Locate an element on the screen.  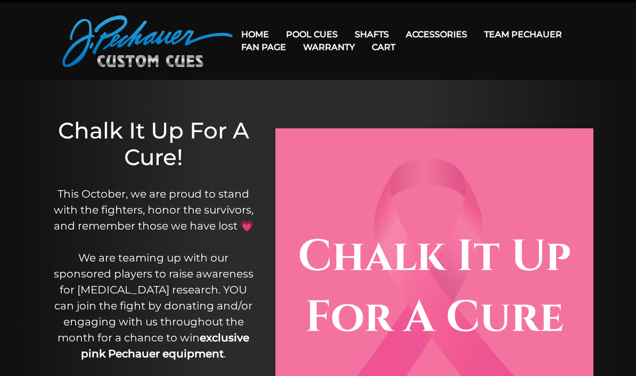
a: Shafts is located at coordinates (372, 34).